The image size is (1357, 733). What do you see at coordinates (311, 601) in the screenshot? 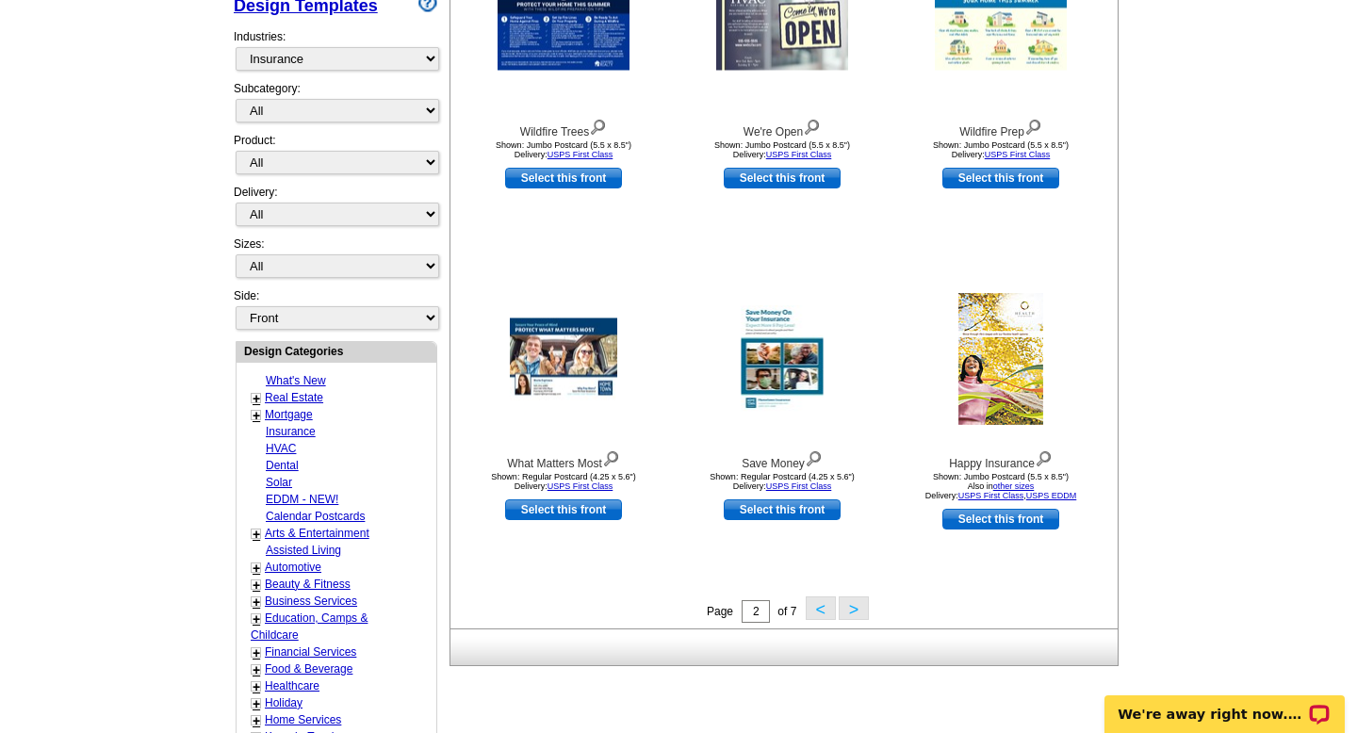
I see `a: Business Services` at bounding box center [311, 601].